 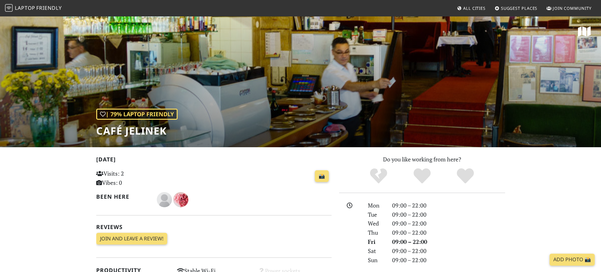 What do you see at coordinates (471, 8) in the screenshot?
I see `a: All Cities` at bounding box center [471, 8].